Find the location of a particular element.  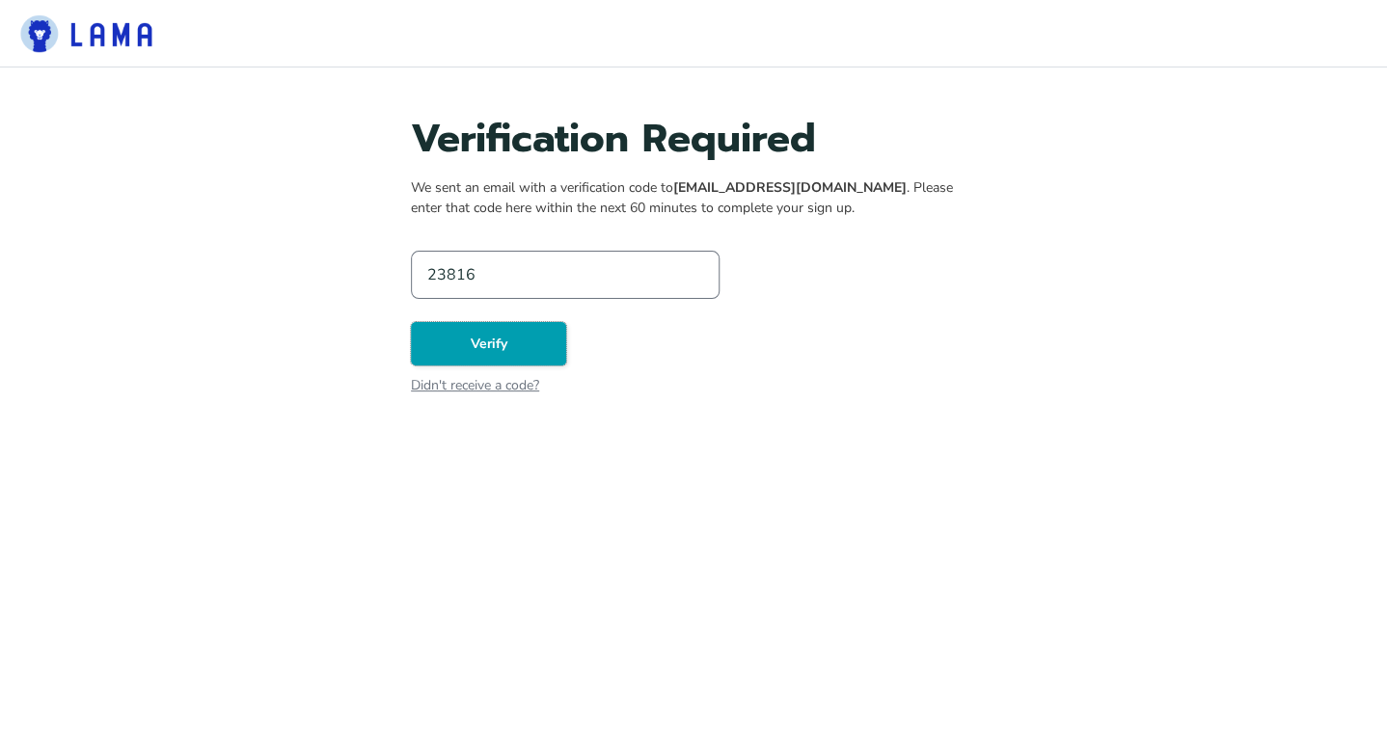

div: We sent an email with a verification code to . Please enter that code here within the next 60 min... is located at coordinates (692, 204).